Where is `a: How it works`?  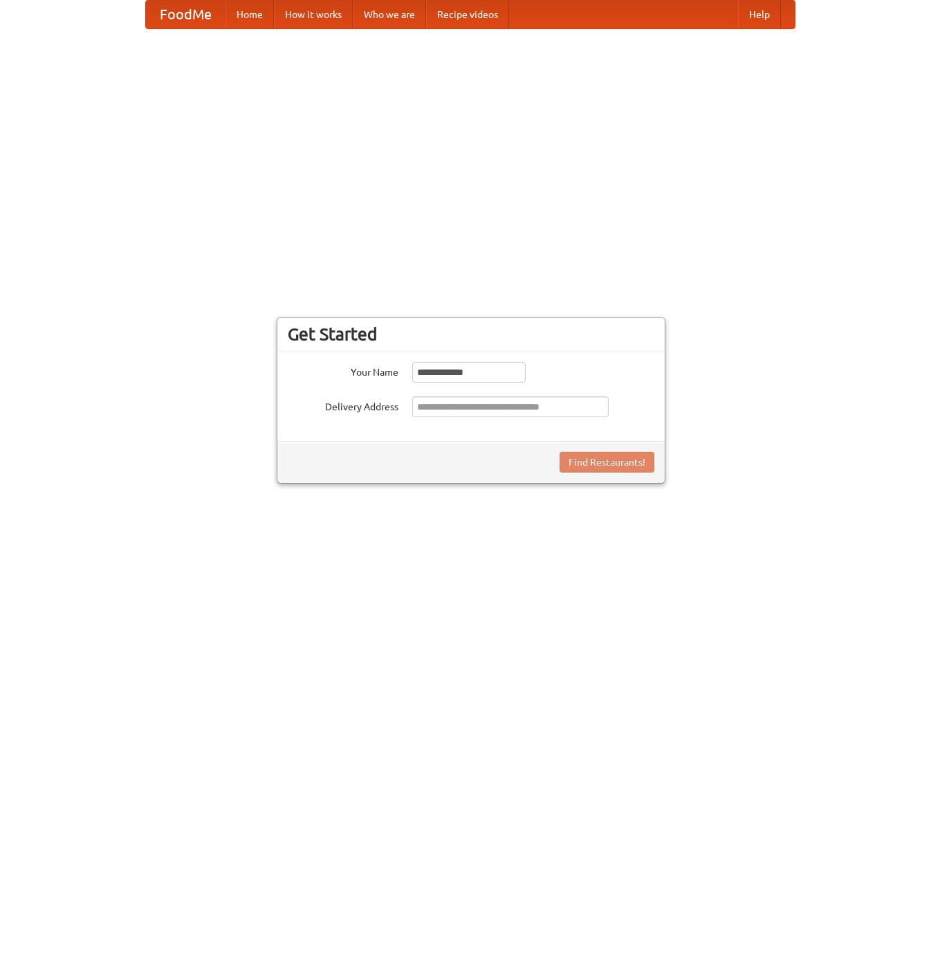 a: How it works is located at coordinates (313, 15).